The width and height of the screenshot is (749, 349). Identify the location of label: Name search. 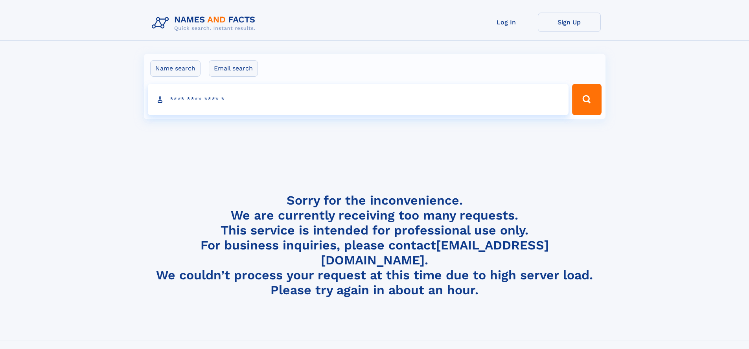
(175, 68).